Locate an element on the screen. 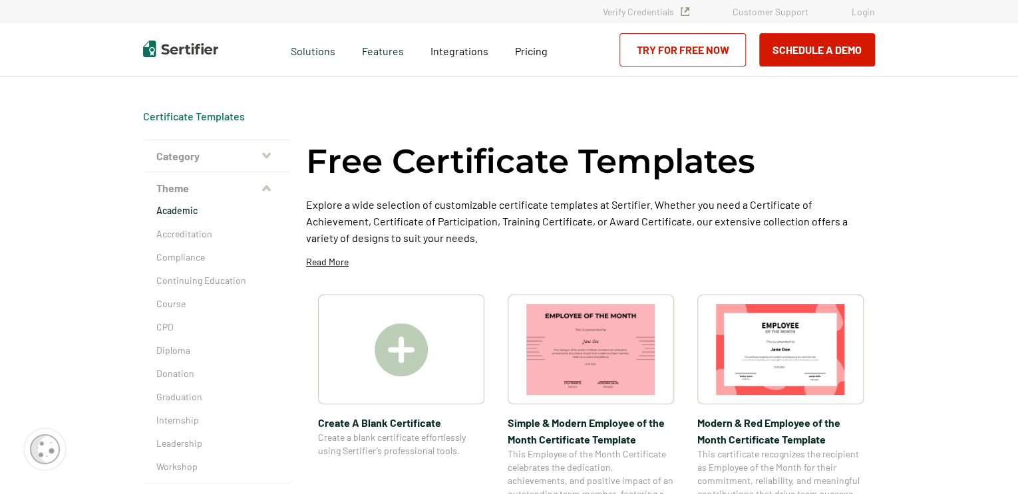 Image resolution: width=1018 pixels, height=494 pixels. button: Category is located at coordinates (216, 156).